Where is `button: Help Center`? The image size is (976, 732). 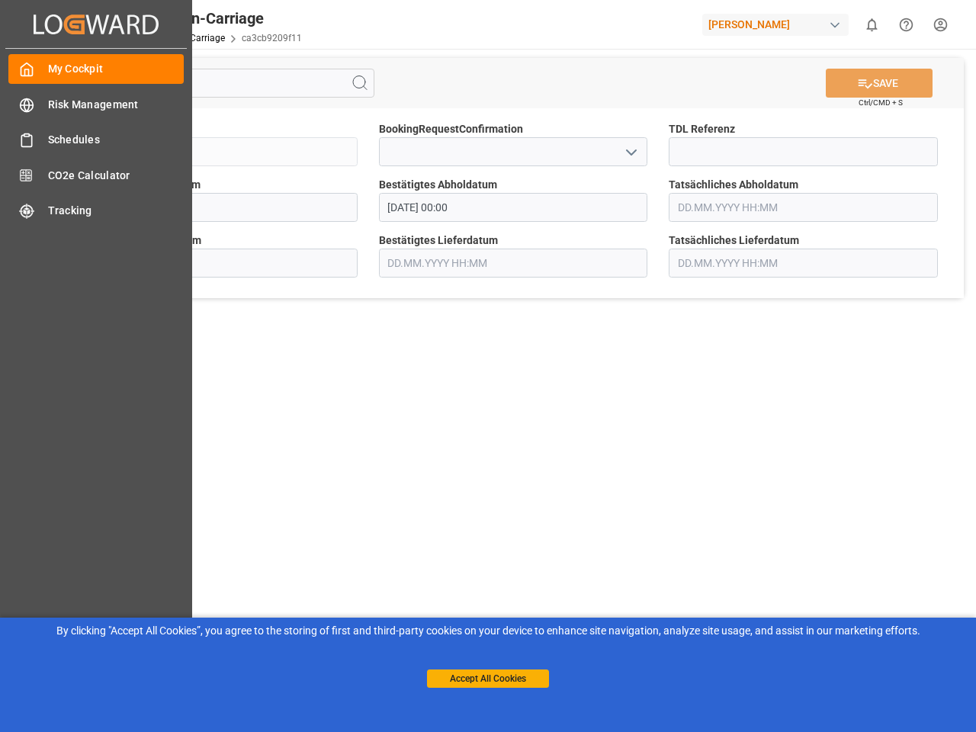
button: Help Center is located at coordinates (906, 24).